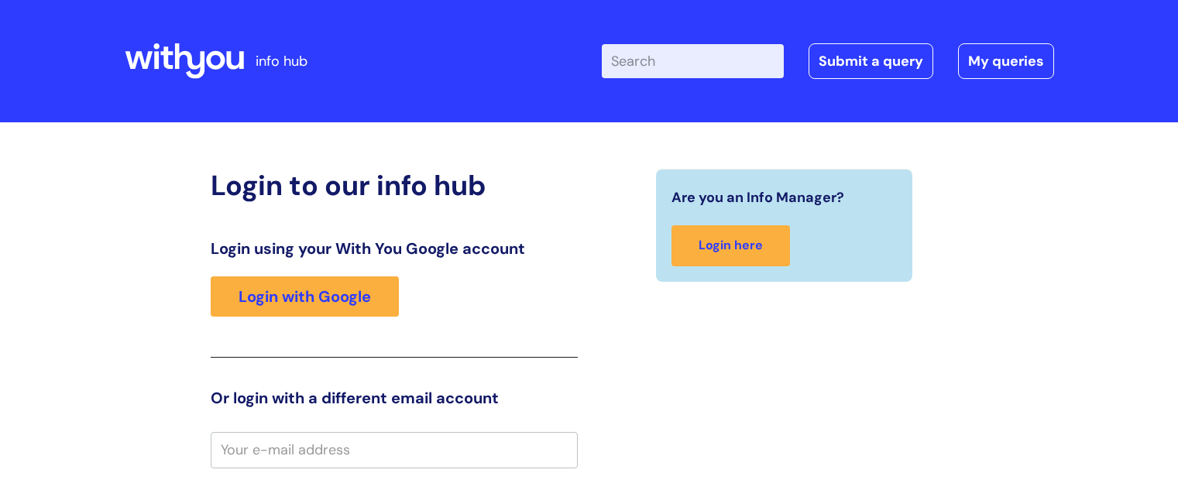 This screenshot has height=497, width=1178. I want to click on span: Are you an Info Manager?, so click(758, 198).